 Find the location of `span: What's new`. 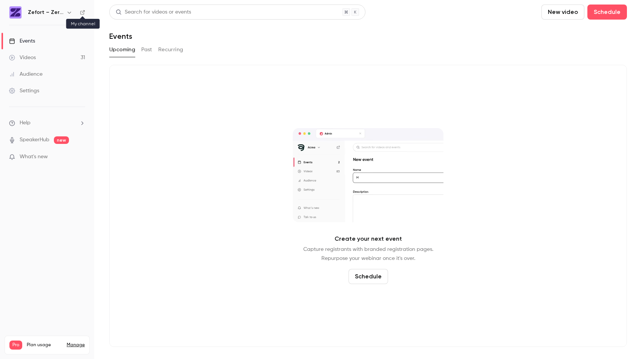

span: What's new is located at coordinates (34, 157).